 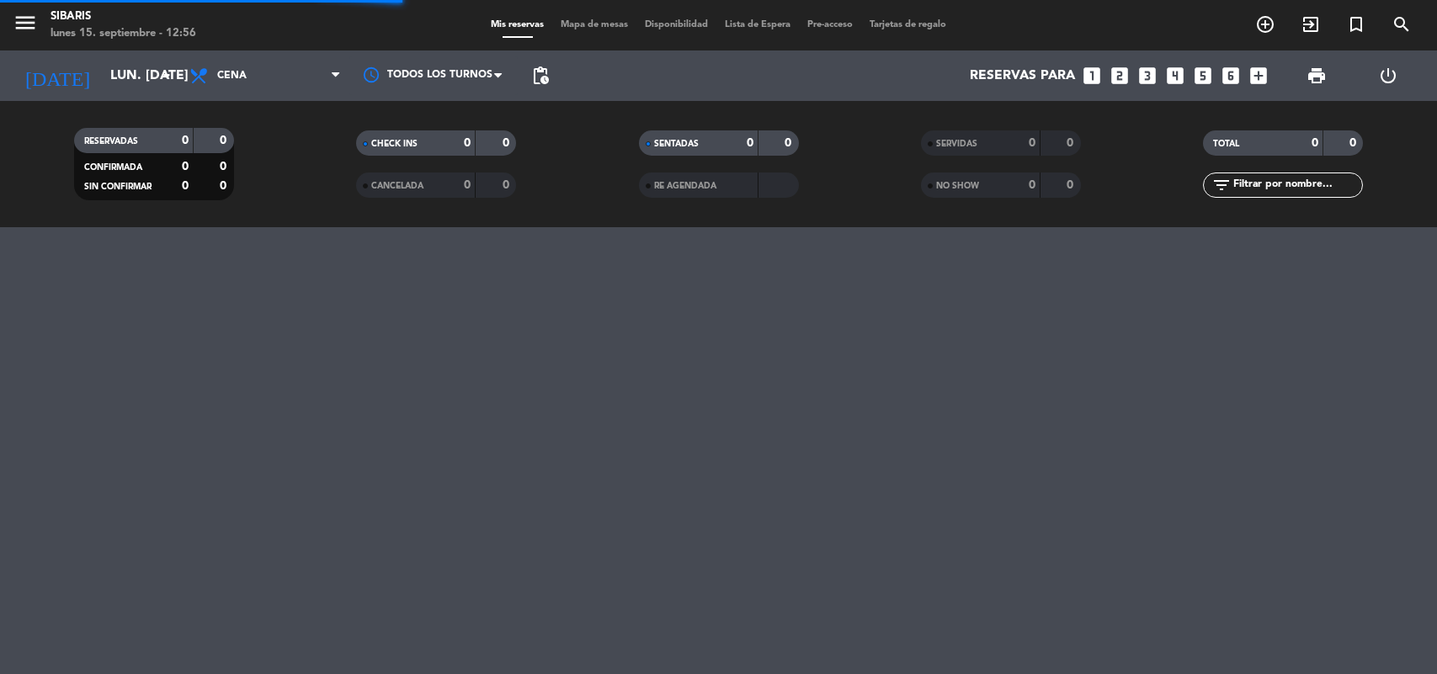 I want to click on span: Lista de Espera, so click(x=758, y=24).